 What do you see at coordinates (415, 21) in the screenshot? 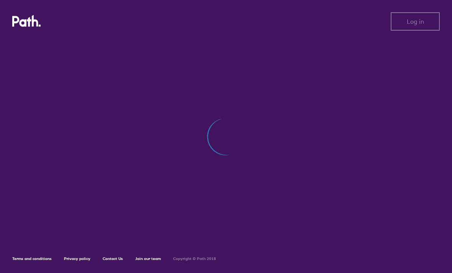
I see `span: Log in` at bounding box center [415, 21].